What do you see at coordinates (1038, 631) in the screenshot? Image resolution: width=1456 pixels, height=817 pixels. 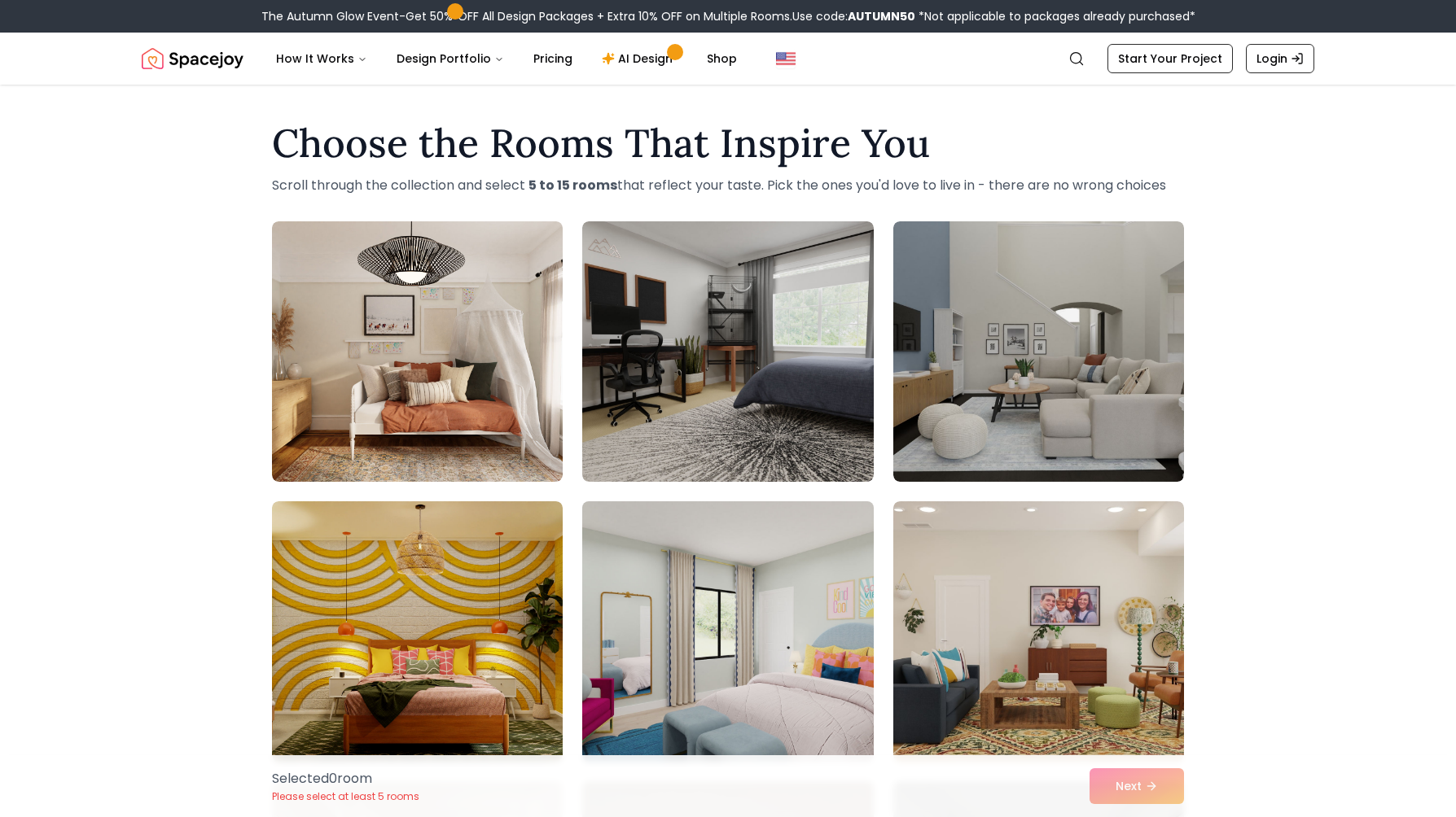 I see `img: Room room-6` at bounding box center [1038, 631].